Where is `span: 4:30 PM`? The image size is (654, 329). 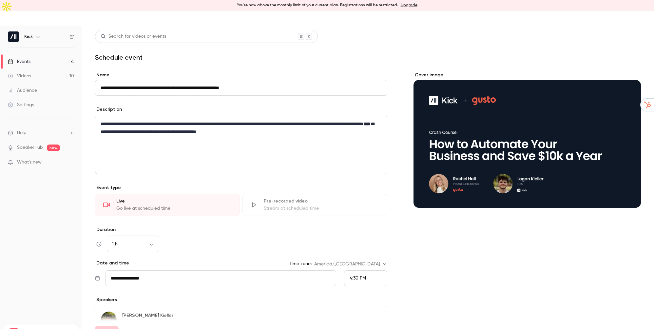 span: 4:30 PM is located at coordinates (358, 278).